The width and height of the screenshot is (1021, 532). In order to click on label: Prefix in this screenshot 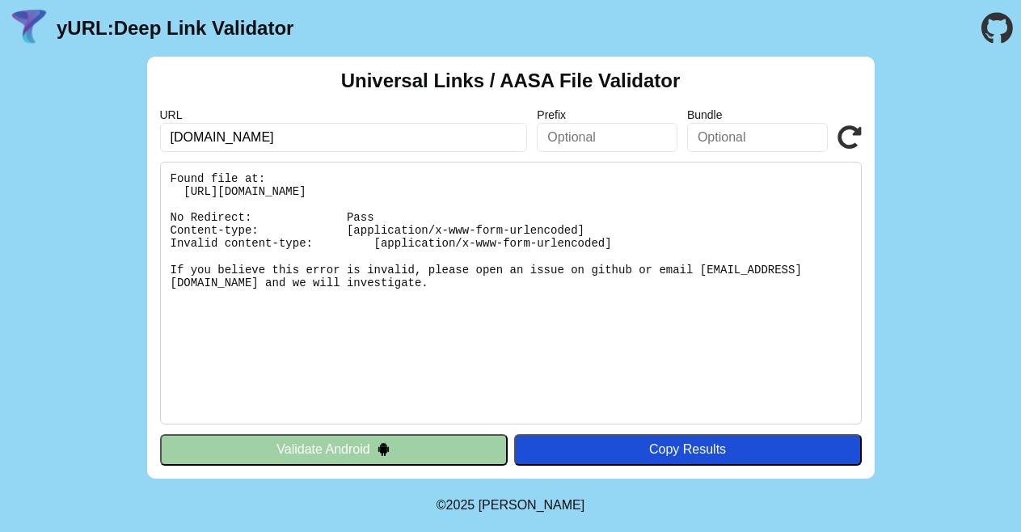, I will do `click(607, 115)`.